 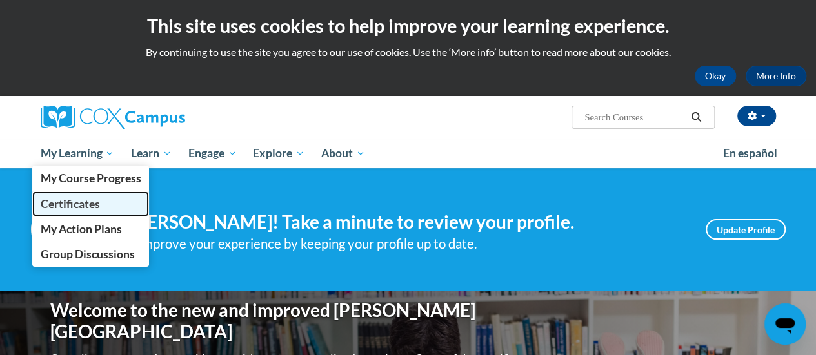 I want to click on img: Profile Image, so click(x=60, y=230).